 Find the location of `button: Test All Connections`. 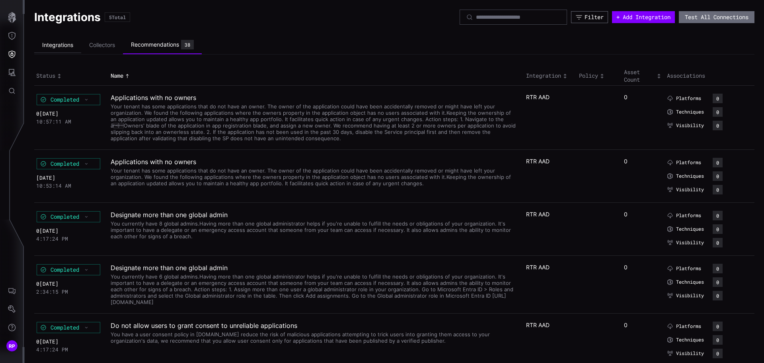

button: Test All Connections is located at coordinates (717, 17).